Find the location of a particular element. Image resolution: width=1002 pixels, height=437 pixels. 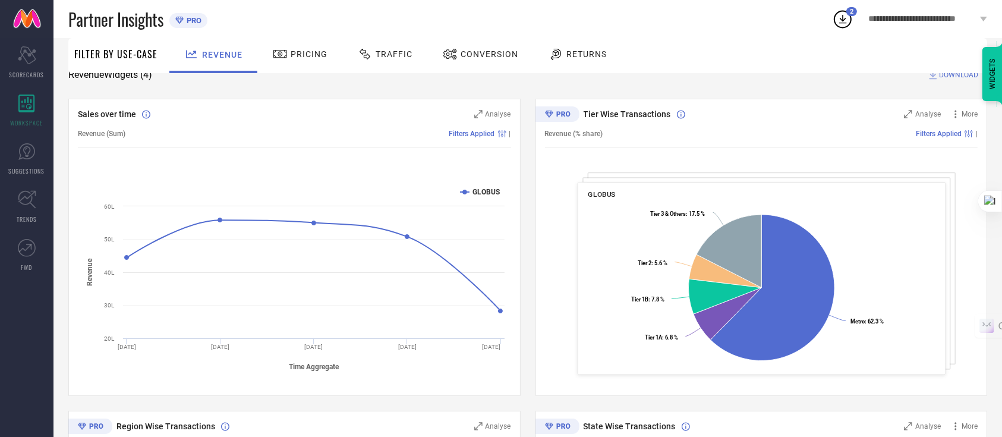

span: State Wise Transactions is located at coordinates (629, 426).